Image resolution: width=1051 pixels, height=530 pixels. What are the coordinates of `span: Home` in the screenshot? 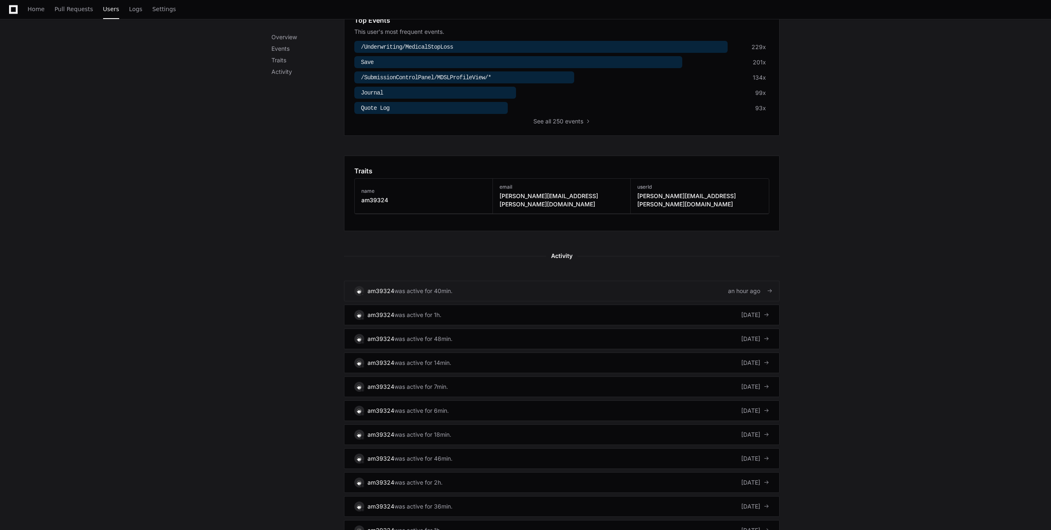 It's located at (36, 9).